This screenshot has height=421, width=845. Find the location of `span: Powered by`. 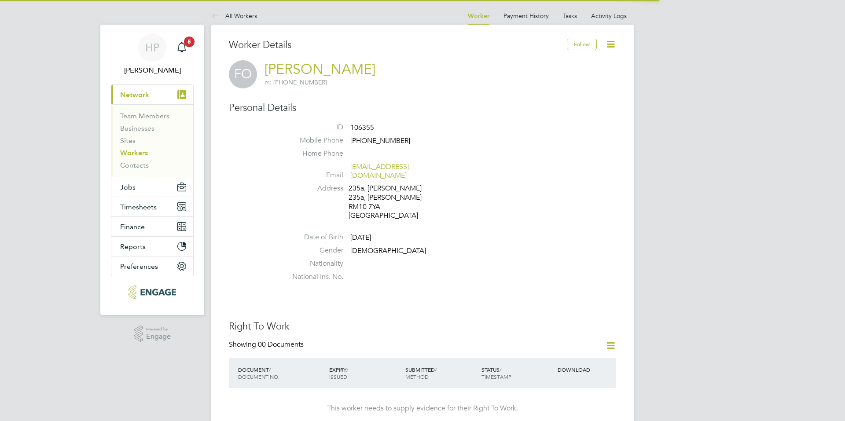

span: Powered by is located at coordinates (158, 329).